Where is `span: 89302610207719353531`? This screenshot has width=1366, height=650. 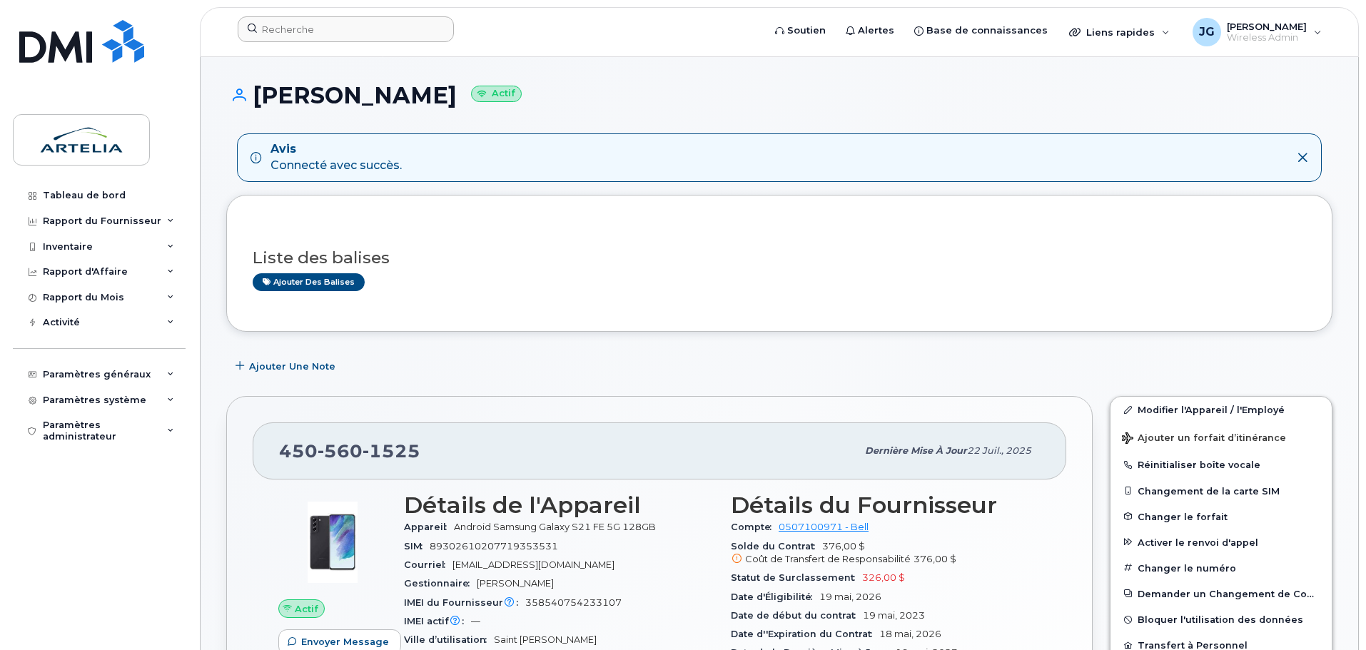 span: 89302610207719353531 is located at coordinates (494, 546).